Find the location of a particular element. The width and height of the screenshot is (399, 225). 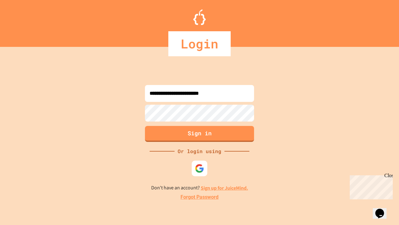

img: google-icon.svg is located at coordinates (200, 168).